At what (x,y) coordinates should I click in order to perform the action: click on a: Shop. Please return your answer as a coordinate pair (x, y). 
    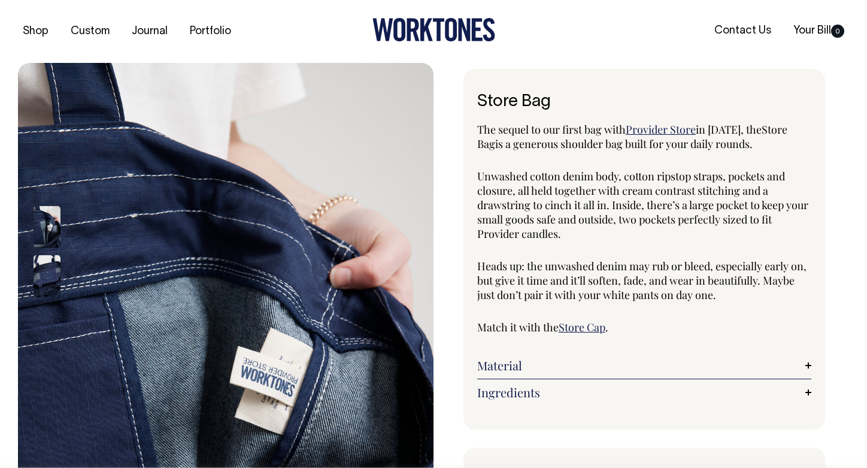
    Looking at the image, I should click on (35, 31).